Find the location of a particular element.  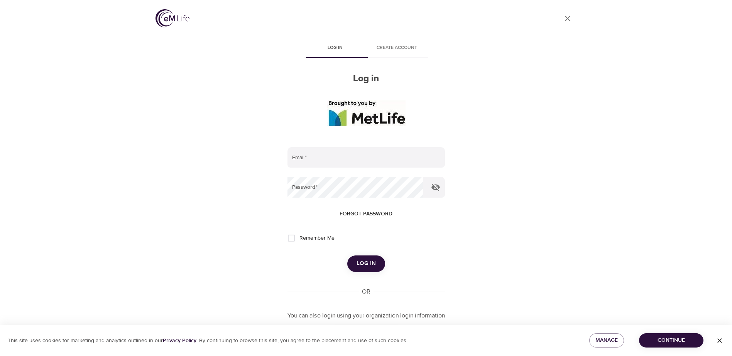

a: Privacy Policy is located at coordinates (179, 341).